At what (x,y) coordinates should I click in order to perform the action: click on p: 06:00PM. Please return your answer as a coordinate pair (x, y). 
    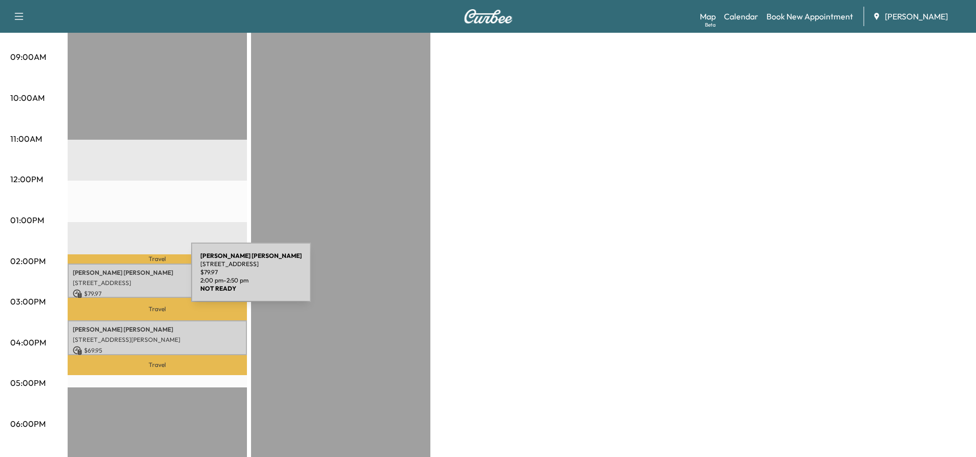
    Looking at the image, I should click on (28, 424).